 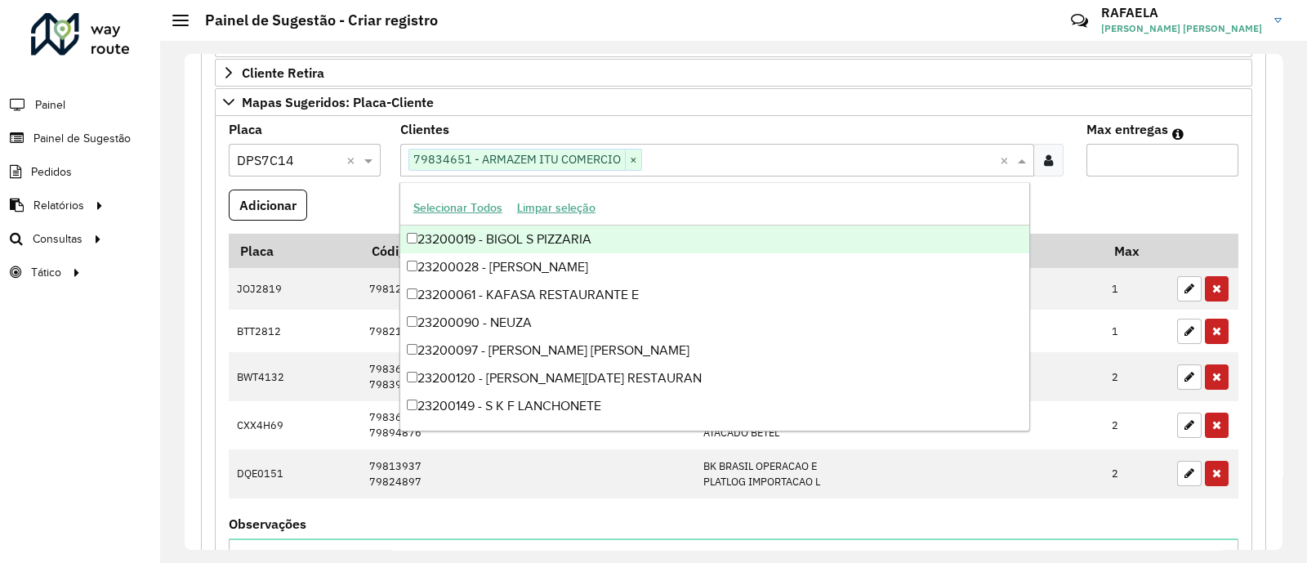 I want to click on ng-dropdown-panel: Options list, so click(x=715, y=306).